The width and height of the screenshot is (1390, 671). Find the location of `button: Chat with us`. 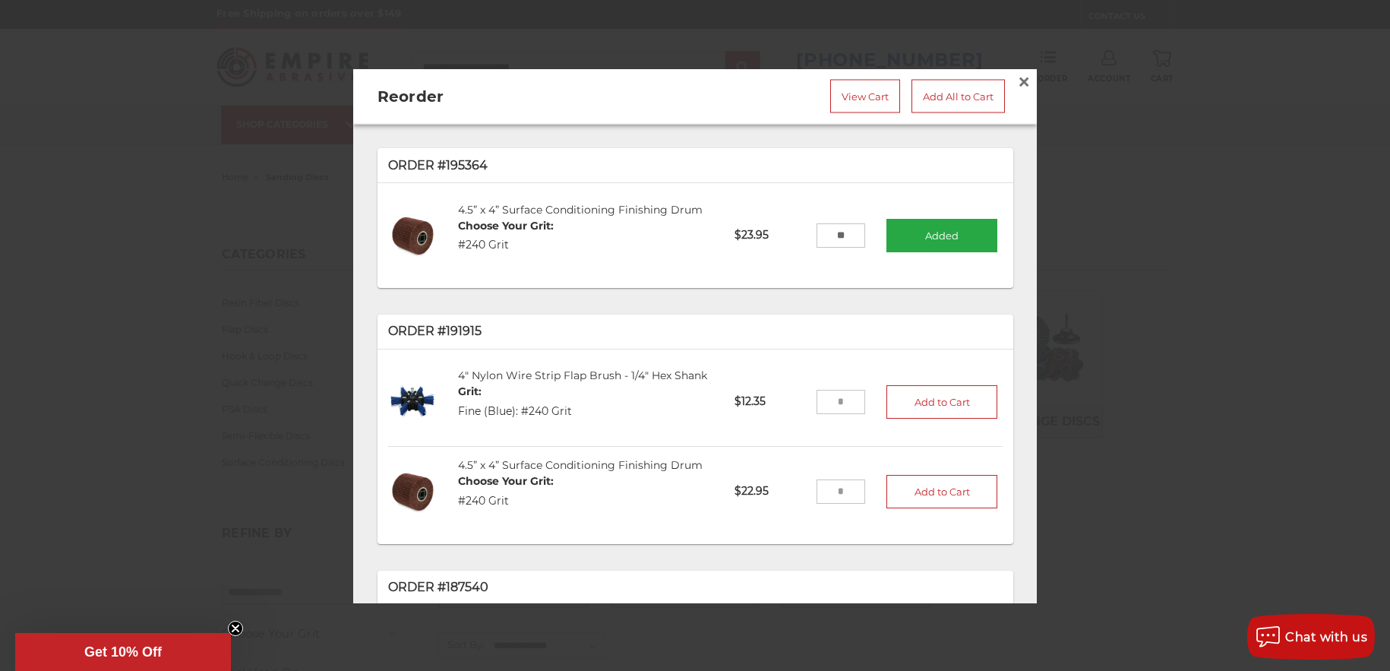

button: Chat with us is located at coordinates (1311, 637).